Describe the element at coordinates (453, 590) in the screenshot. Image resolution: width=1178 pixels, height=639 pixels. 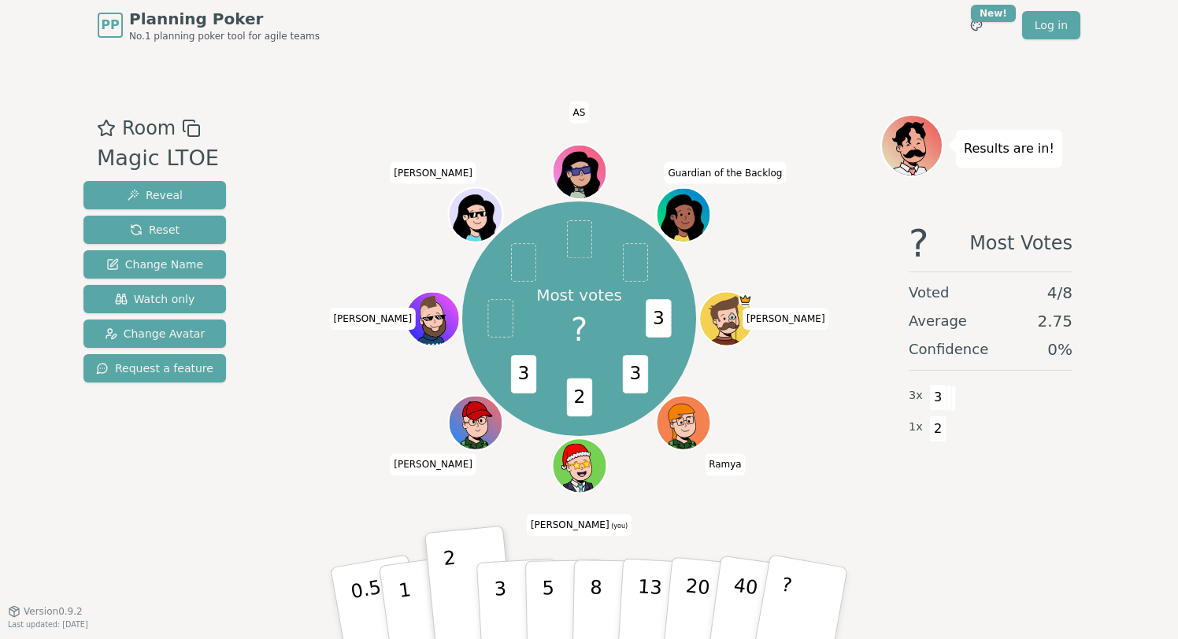
I see `p: 2` at that location.